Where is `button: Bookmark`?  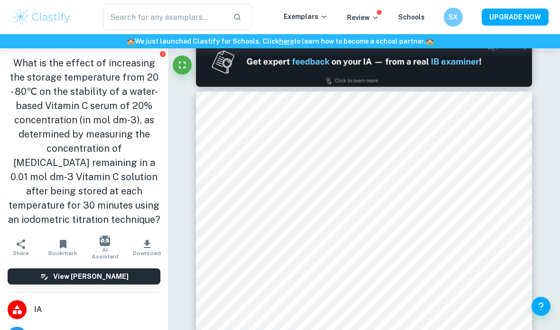
button: Bookmark is located at coordinates (63, 248).